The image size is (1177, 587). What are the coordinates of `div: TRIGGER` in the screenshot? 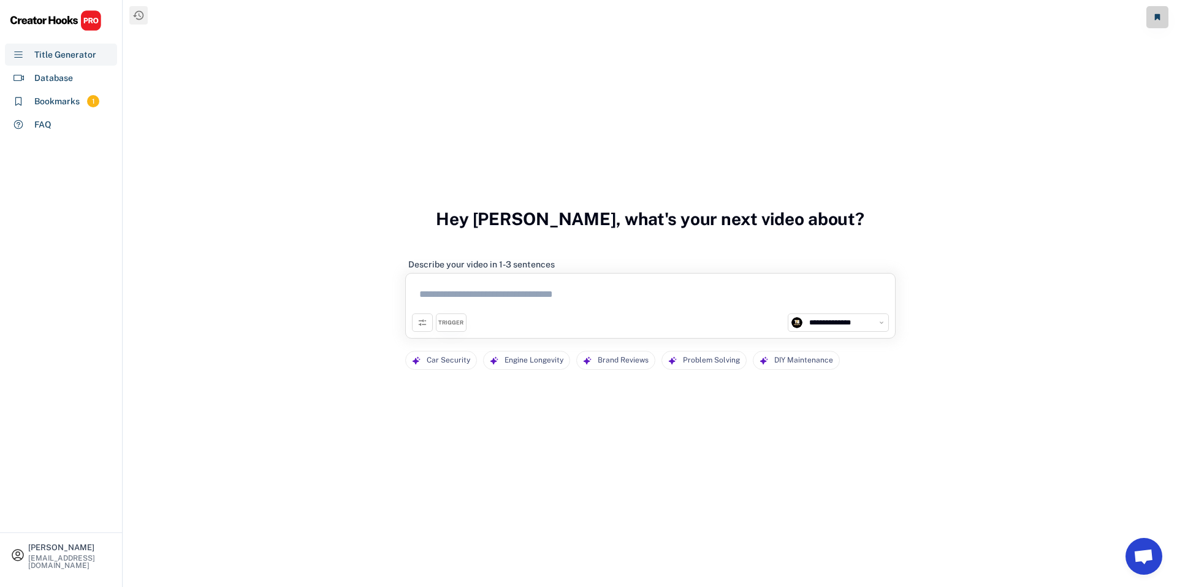 It's located at (450, 322).